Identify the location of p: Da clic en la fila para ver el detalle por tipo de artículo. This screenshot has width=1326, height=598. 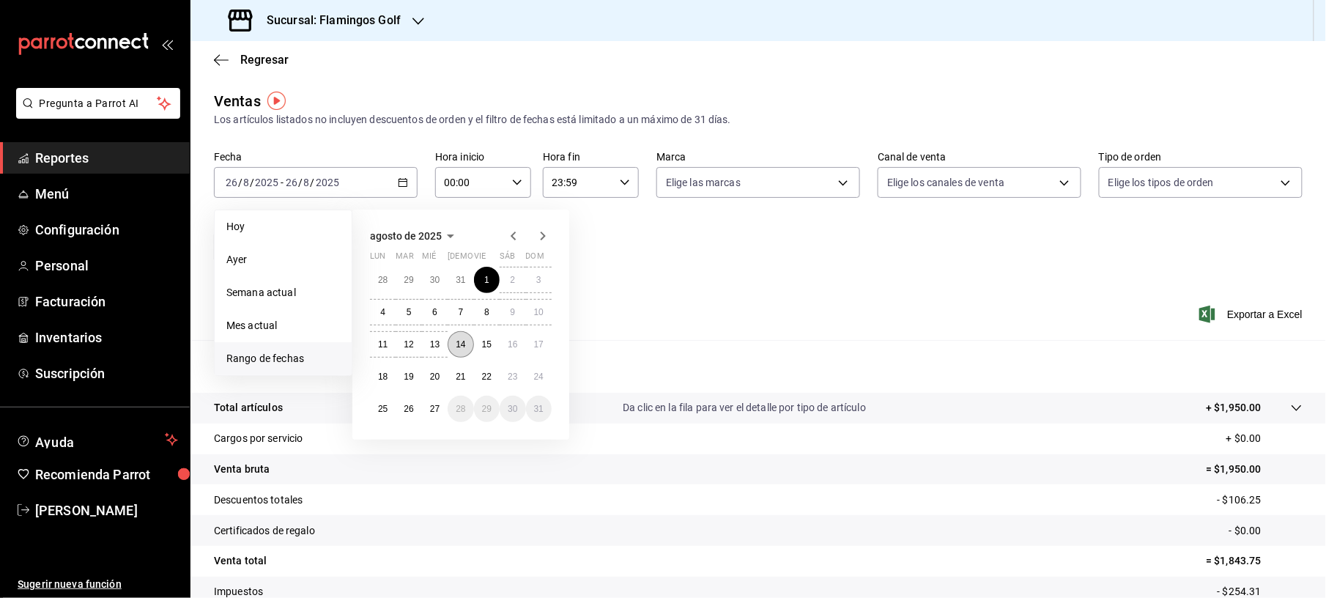
(744, 407).